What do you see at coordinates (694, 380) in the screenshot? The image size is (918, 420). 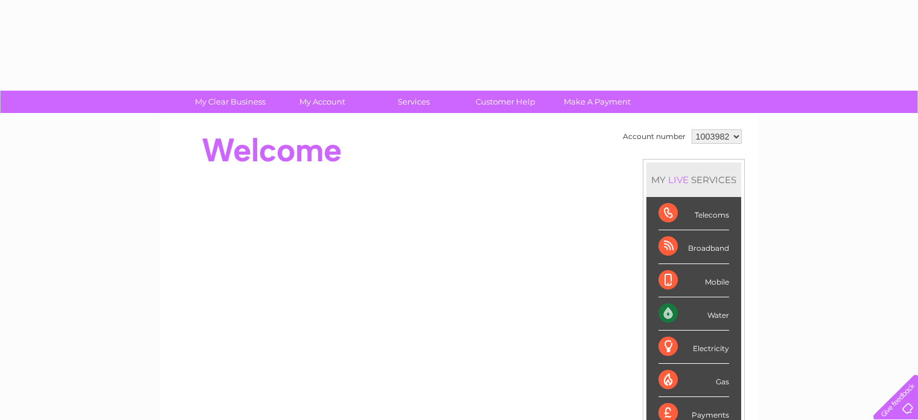 I see `div: Gas` at bounding box center [694, 380].